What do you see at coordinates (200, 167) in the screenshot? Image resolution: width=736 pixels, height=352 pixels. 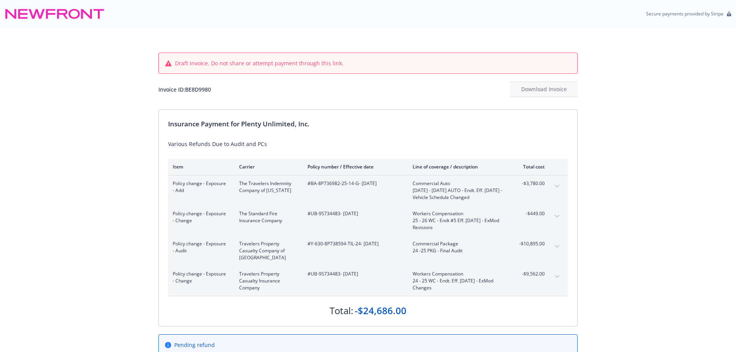 I see `div: Item` at bounding box center [200, 167].